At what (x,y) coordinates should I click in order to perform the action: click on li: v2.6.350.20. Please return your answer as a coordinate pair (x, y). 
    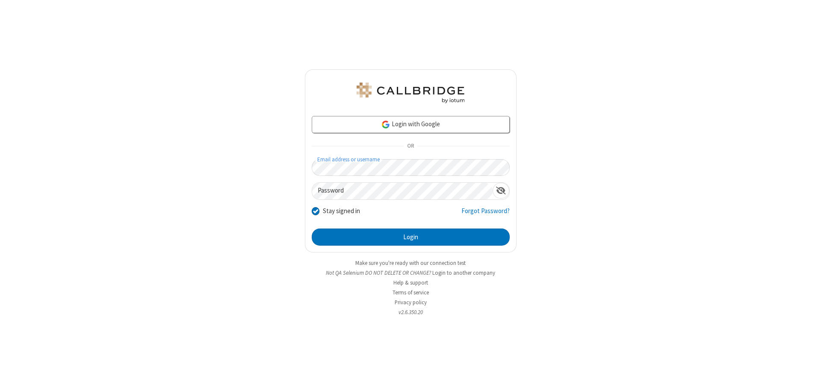
    Looking at the image, I should click on (411, 312).